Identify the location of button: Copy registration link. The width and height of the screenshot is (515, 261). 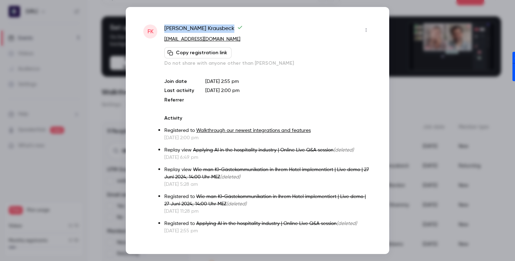
(198, 53).